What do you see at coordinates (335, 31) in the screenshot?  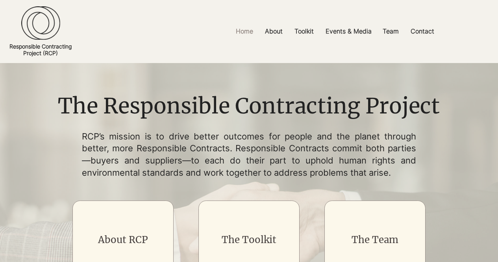 I see `nav: Site` at bounding box center [335, 31].